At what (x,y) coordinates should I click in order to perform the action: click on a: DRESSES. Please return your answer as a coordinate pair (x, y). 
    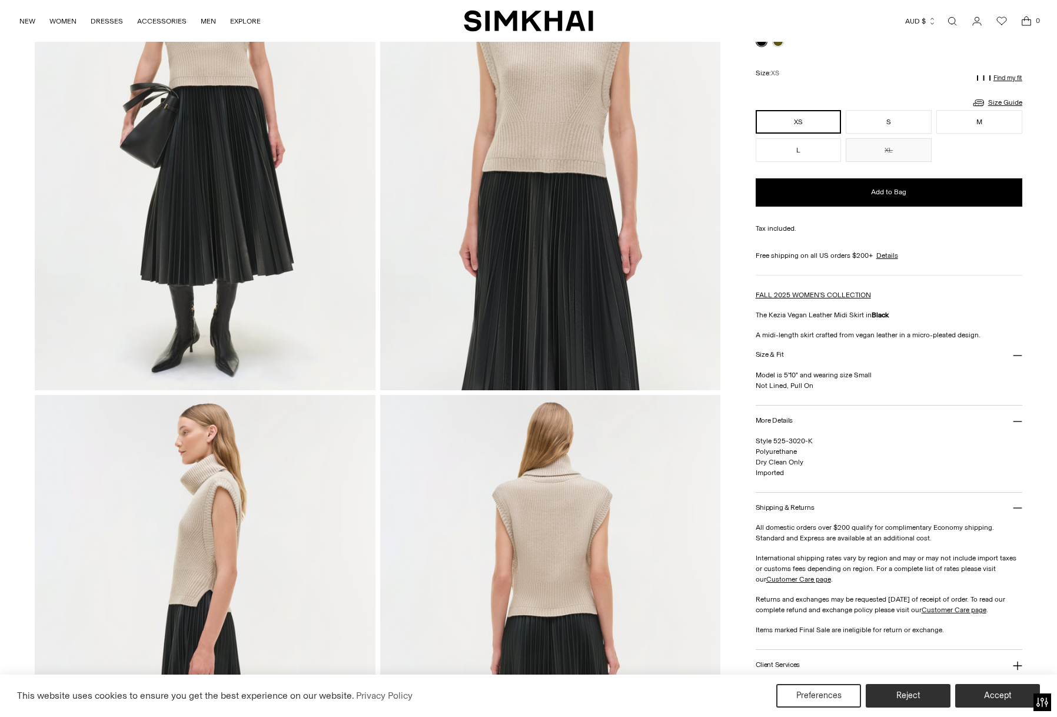
    Looking at the image, I should click on (106, 21).